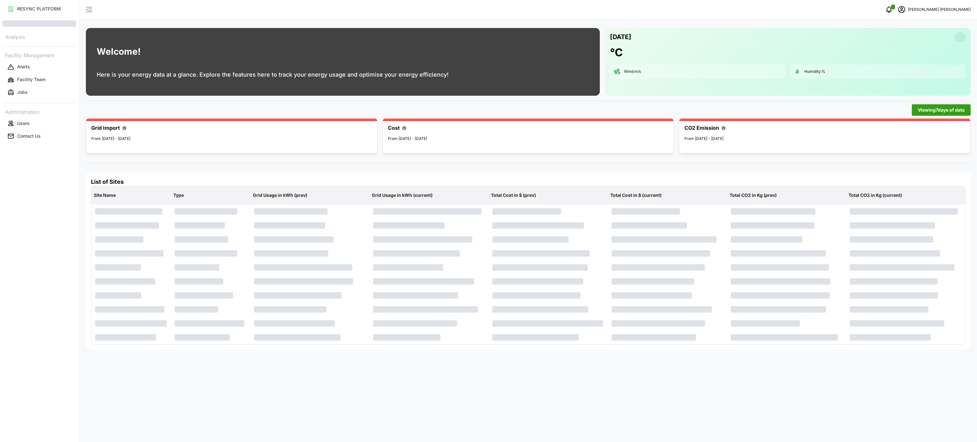 The width and height of the screenshot is (977, 442). I want to click on p: Facility Management, so click(39, 55).